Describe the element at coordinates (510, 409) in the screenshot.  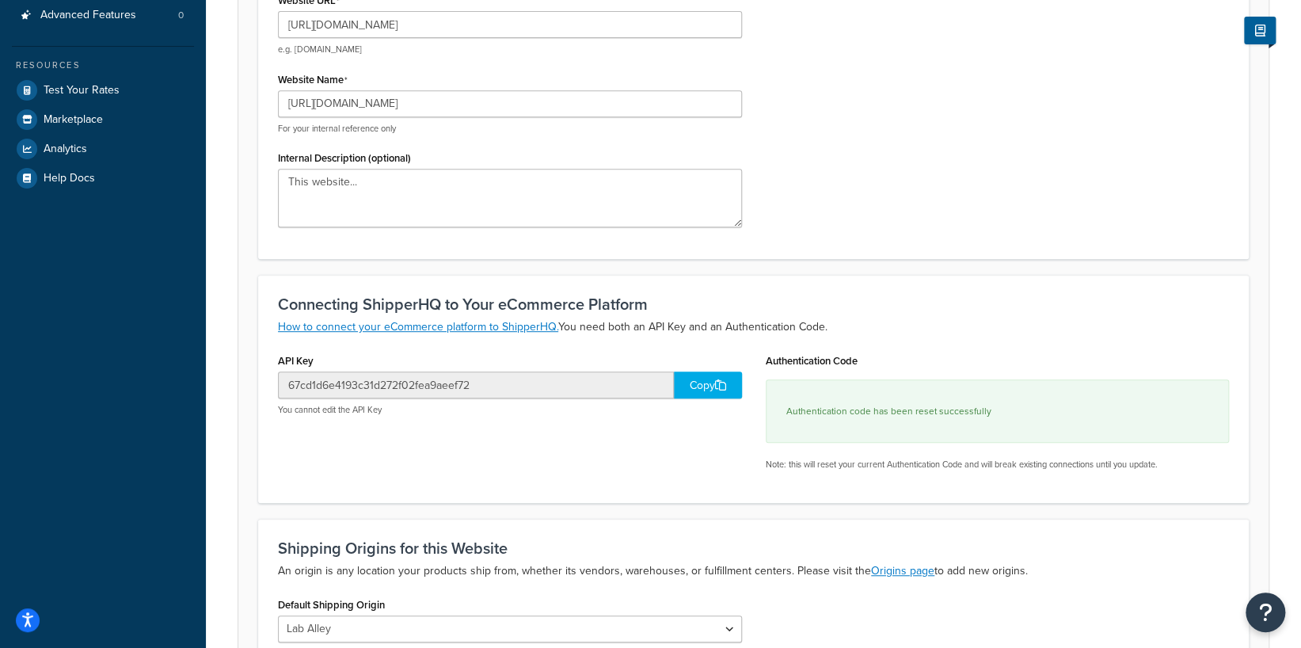
I see `p: You cannot edit the API Key` at that location.